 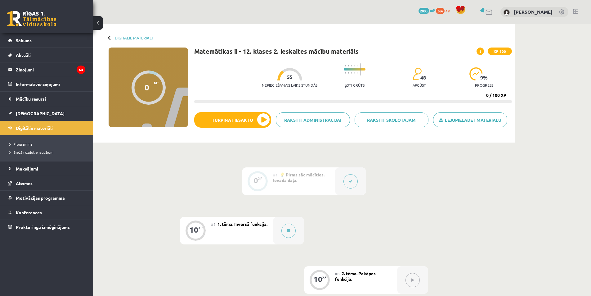 What do you see at coordinates (423, 78) in the screenshot?
I see `span: 48` at bounding box center [423, 78].